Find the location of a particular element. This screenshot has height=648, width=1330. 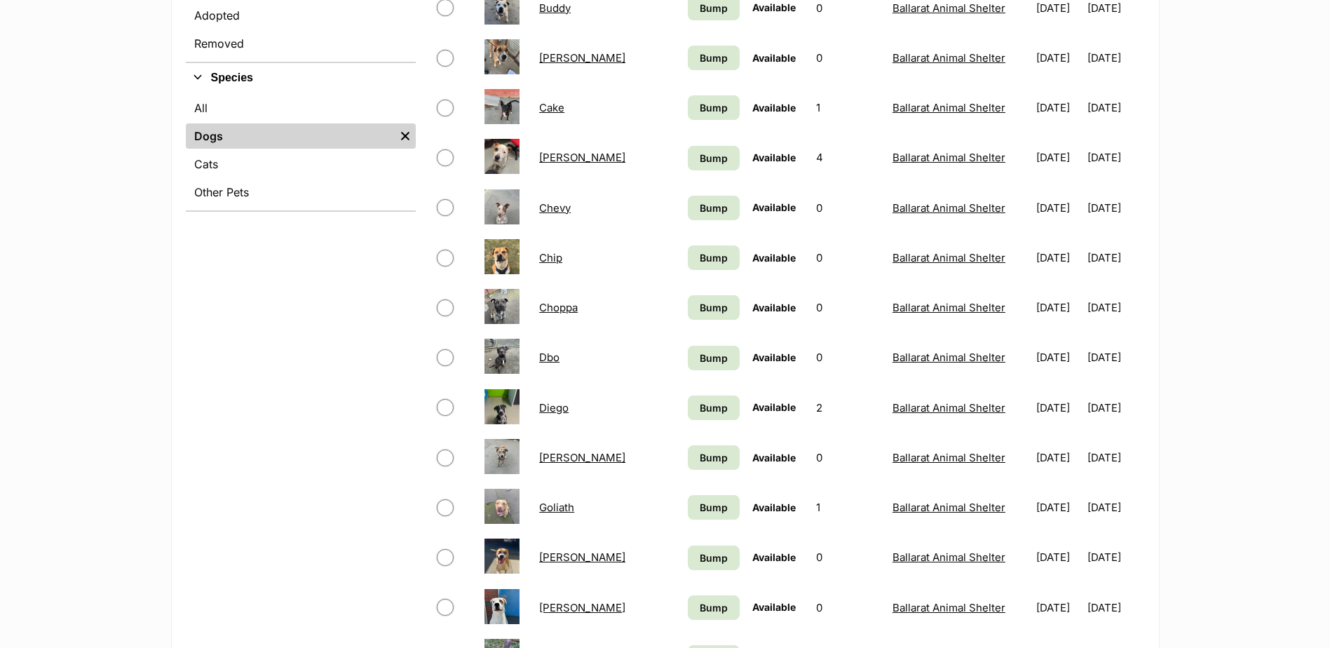

a: Buddy is located at coordinates (554, 8).